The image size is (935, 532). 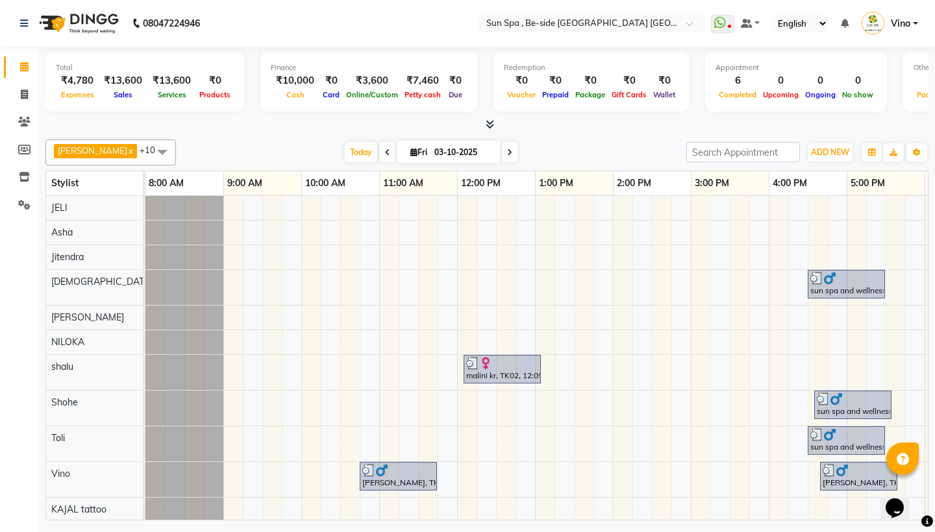 I want to click on span: Stylist, so click(x=65, y=183).